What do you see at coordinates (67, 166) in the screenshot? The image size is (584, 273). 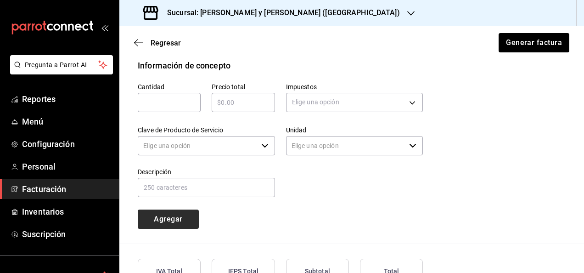 I see `span: Personal` at bounding box center [67, 166].